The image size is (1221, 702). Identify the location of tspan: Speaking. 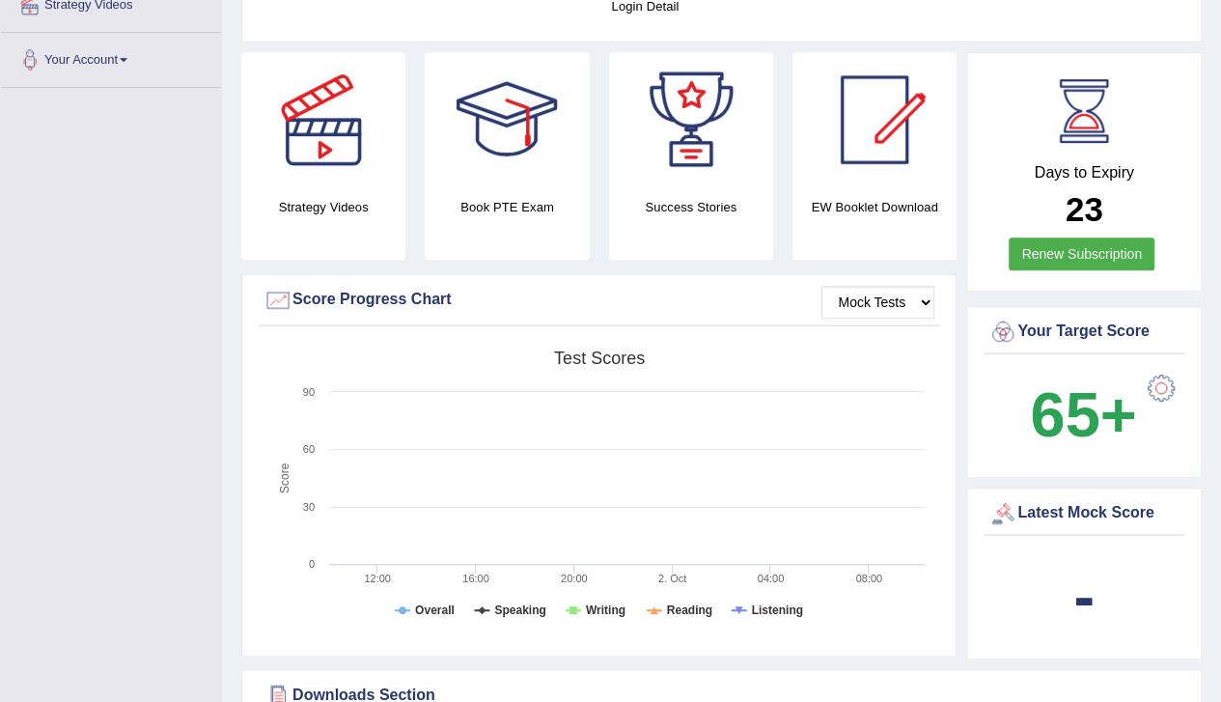
(519, 610).